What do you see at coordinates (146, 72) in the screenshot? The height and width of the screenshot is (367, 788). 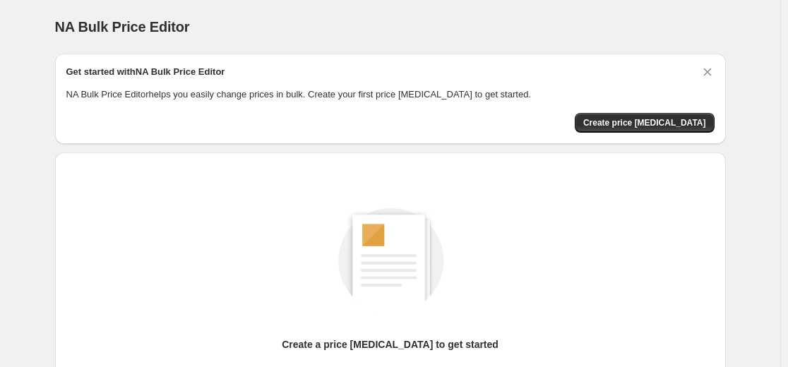 I see `h2: Get started with NA Bulk Price Editor` at bounding box center [146, 72].